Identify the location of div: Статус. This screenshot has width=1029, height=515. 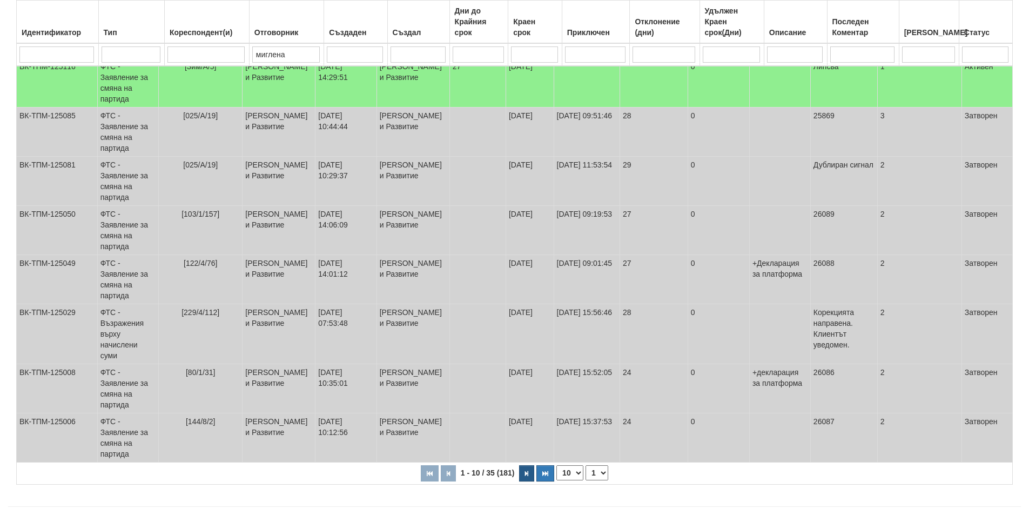
(986, 32).